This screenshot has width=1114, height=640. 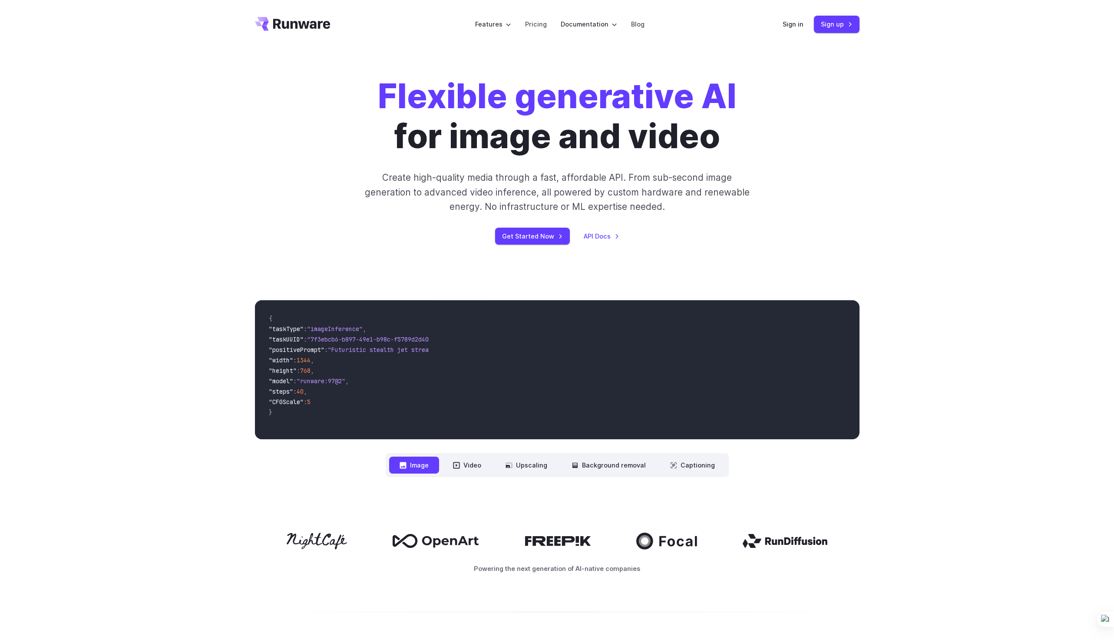 I want to click on span: "CFGScale", so click(x=286, y=402).